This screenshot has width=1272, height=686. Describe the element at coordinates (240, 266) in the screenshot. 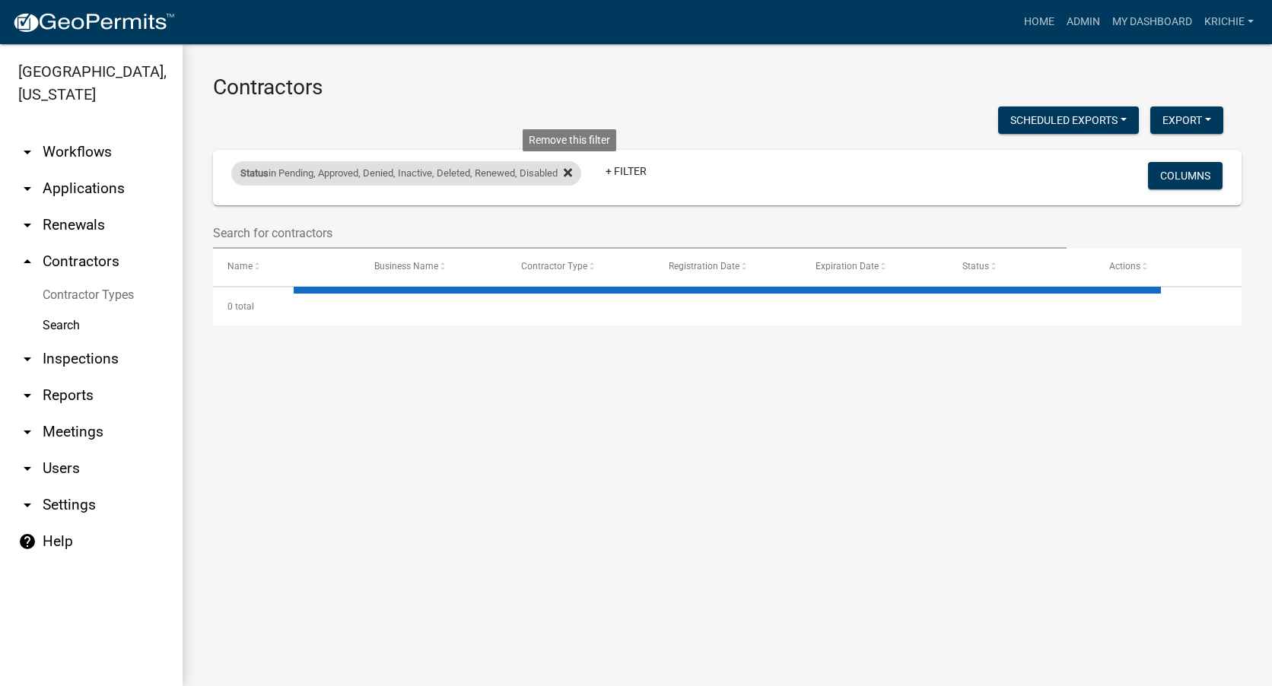

I see `span: Name` at that location.